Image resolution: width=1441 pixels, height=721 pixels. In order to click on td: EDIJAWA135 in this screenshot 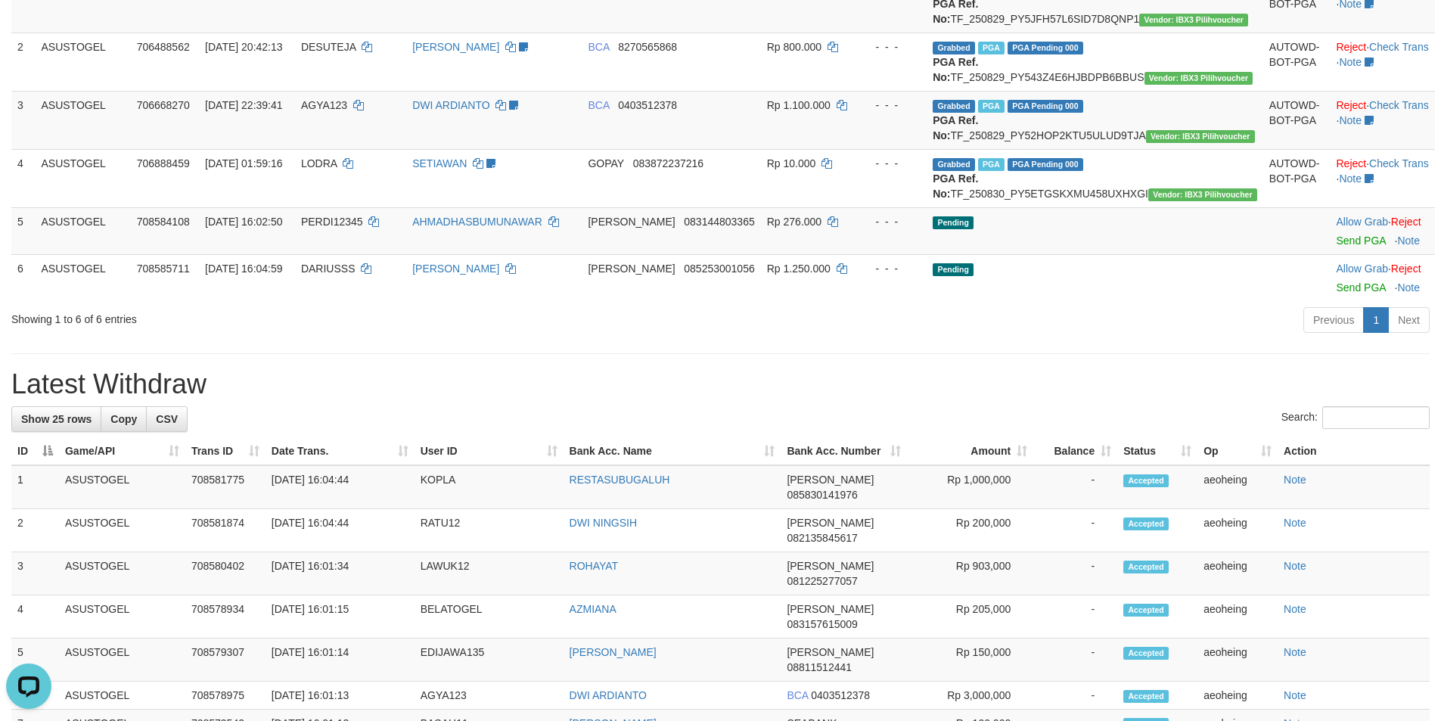, I will do `click(489, 660)`.